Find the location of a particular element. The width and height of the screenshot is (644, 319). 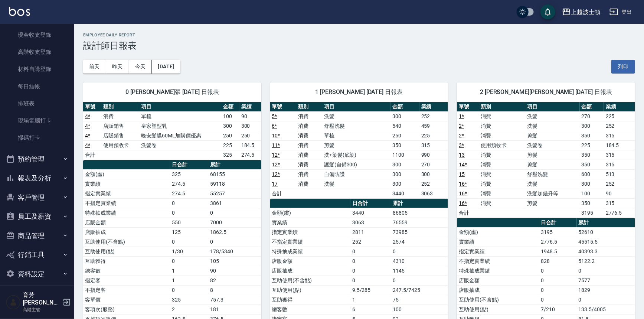

td: 3861 is located at coordinates (235, 203).